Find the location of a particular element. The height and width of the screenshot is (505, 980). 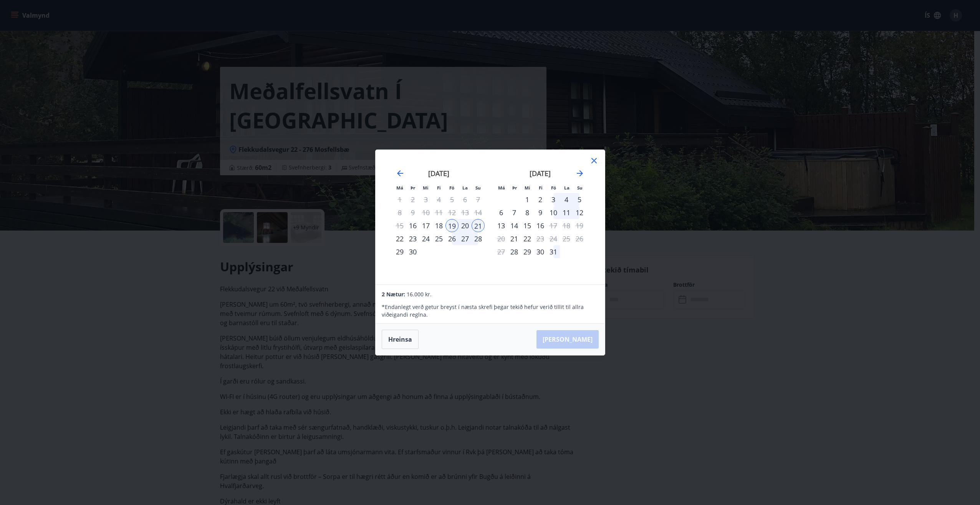

td: Choose þriðjudagur, 23. september 2025 as your check-in date. It’s available. is located at coordinates (413, 238).